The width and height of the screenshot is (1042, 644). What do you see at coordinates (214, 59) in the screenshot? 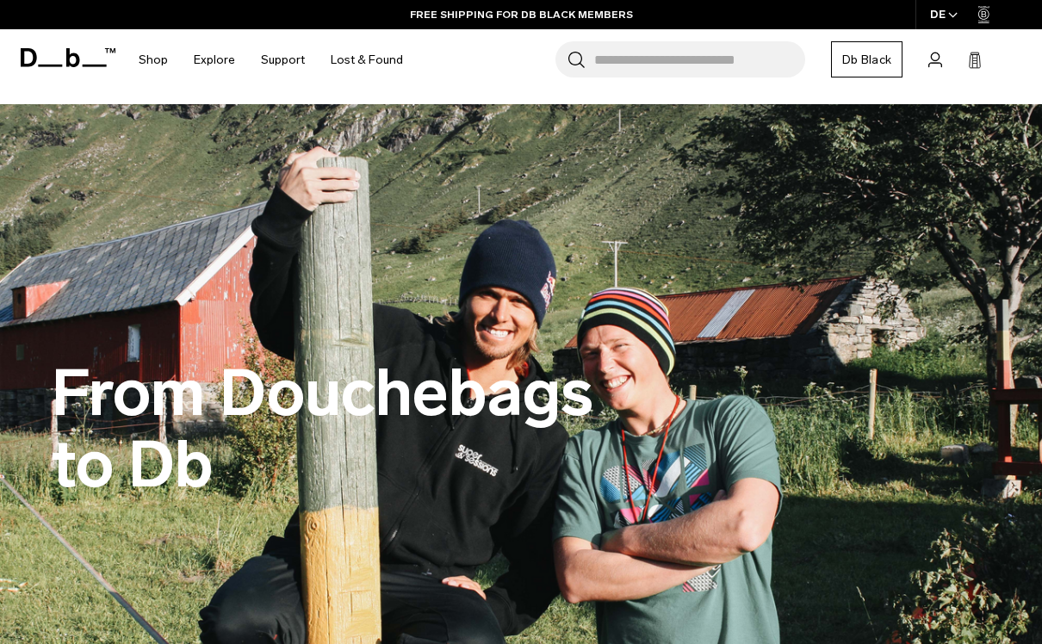
I see `a: Explore` at bounding box center [214, 59].